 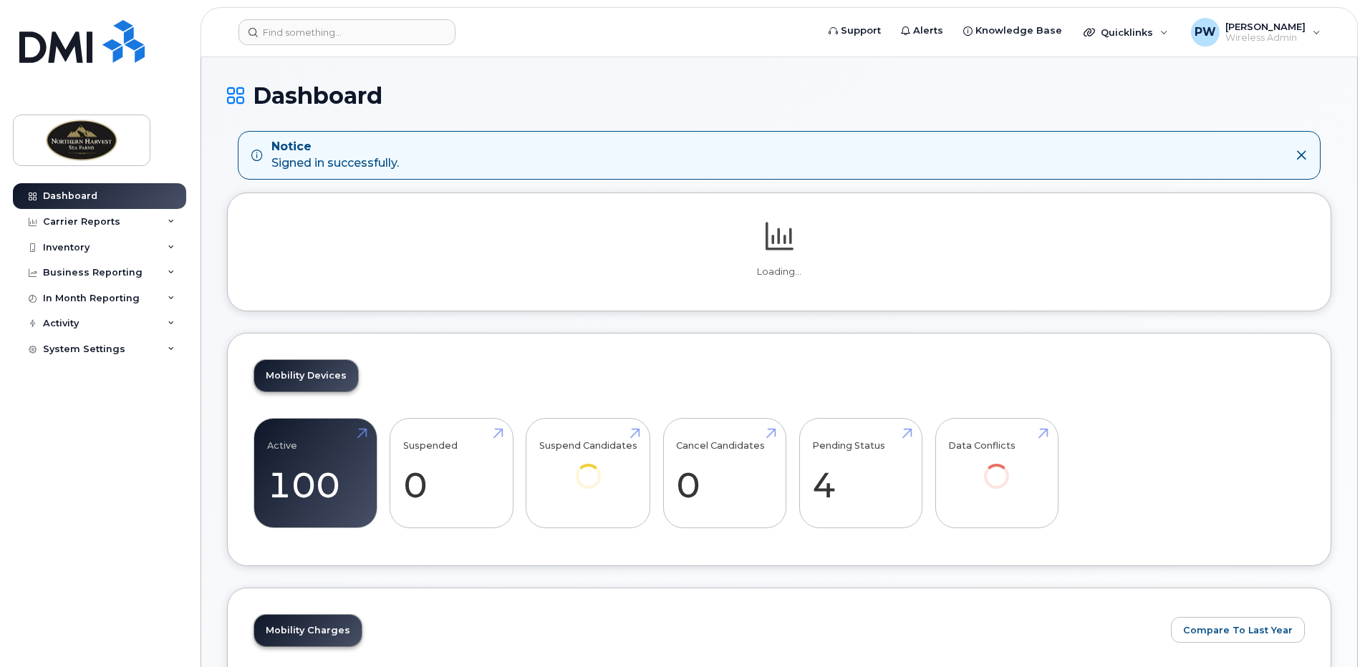 What do you see at coordinates (996, 467) in the screenshot?
I see `a: Data Conflicts` at bounding box center [996, 467].